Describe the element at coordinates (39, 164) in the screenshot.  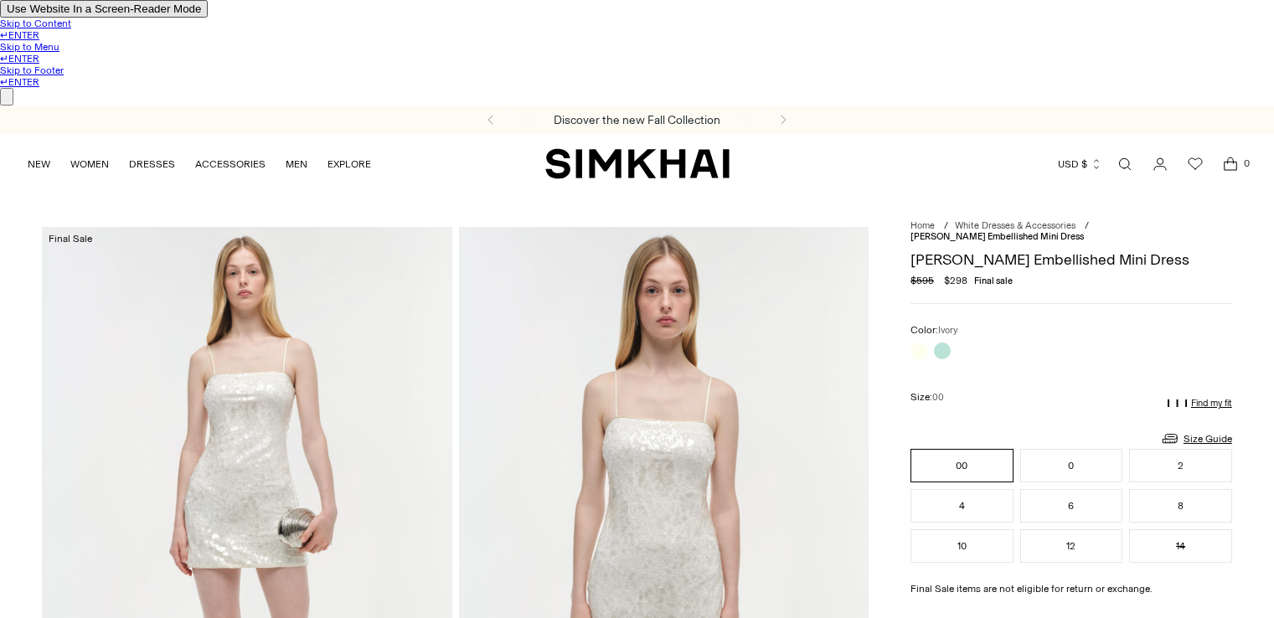
I see `a: NEW` at that location.